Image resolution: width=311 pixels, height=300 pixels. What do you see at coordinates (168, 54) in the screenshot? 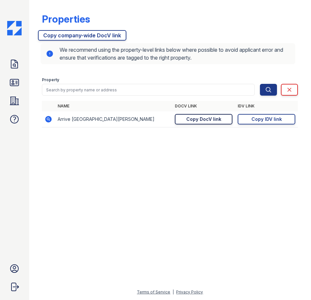
I see `div: We recommend using the property-level links below where possible to avoid applicant error and ens...` at bounding box center [168, 54].